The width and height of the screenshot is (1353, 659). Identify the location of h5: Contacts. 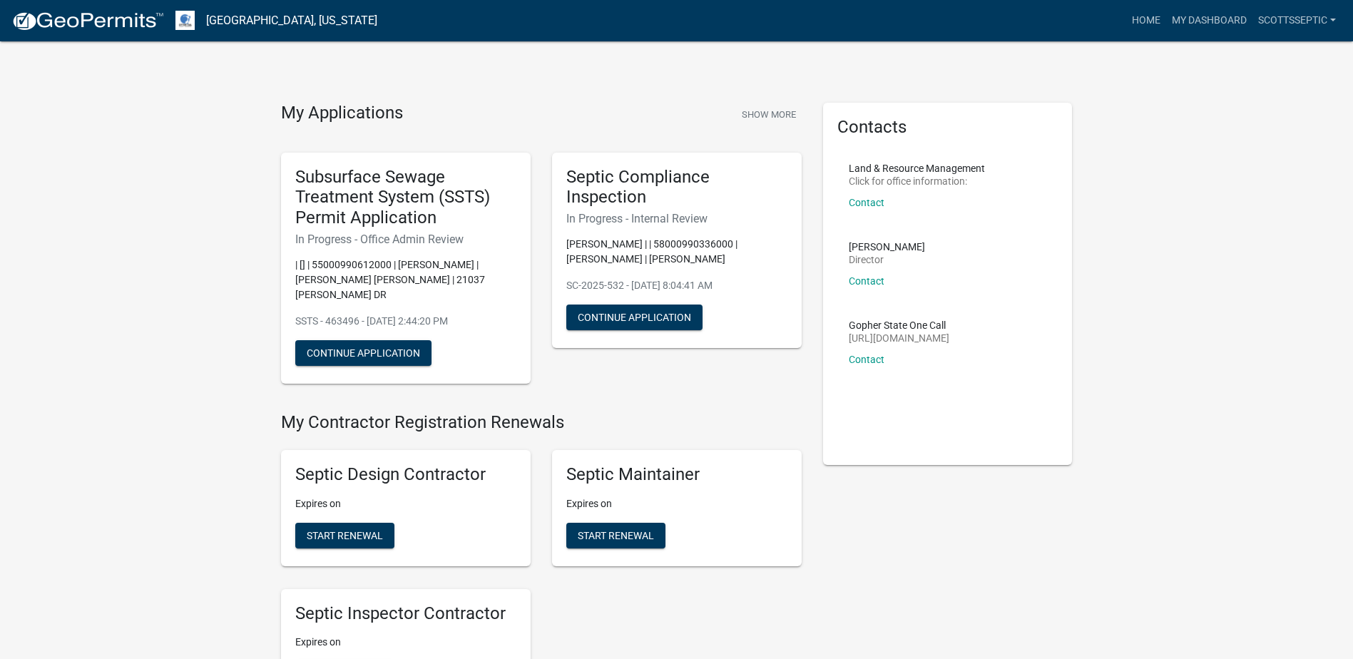
(948, 127).